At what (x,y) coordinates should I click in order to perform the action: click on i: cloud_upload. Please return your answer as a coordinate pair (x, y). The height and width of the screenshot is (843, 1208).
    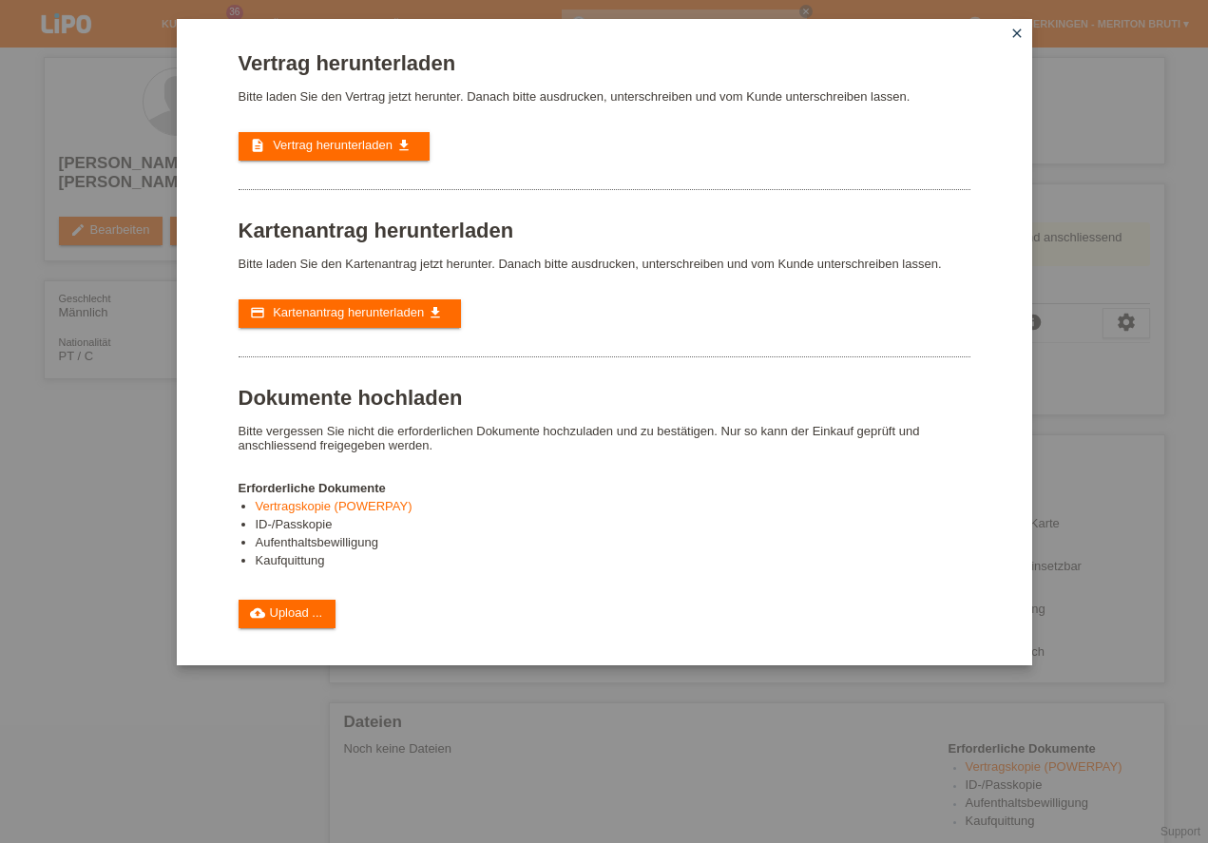
    Looking at the image, I should click on (258, 613).